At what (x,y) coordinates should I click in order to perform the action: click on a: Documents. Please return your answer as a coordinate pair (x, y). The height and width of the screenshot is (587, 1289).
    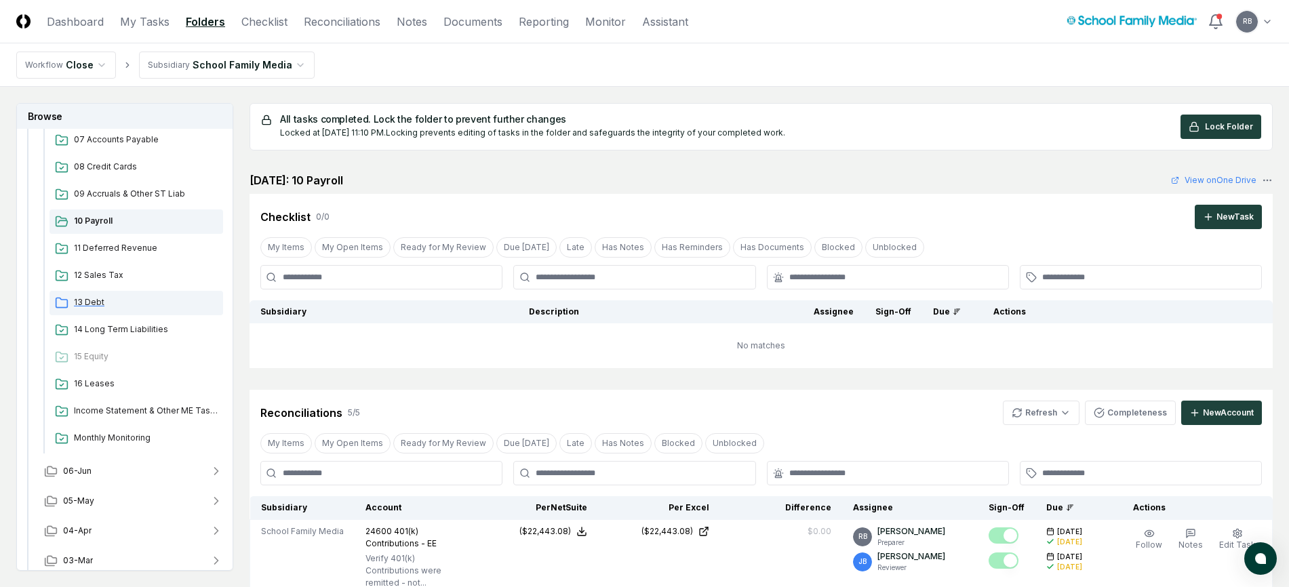
    Looking at the image, I should click on (473, 22).